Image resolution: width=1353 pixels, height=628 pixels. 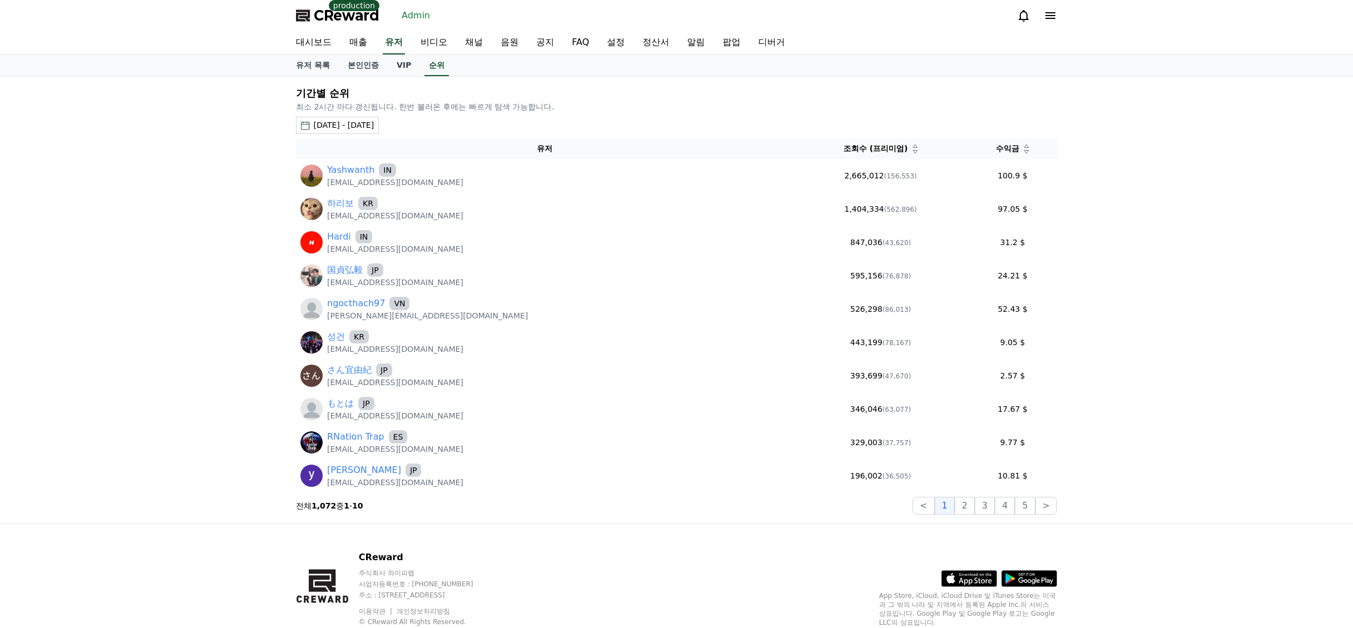 What do you see at coordinates (1012, 343) in the screenshot?
I see `td: 9.05 $` at bounding box center [1012, 343].